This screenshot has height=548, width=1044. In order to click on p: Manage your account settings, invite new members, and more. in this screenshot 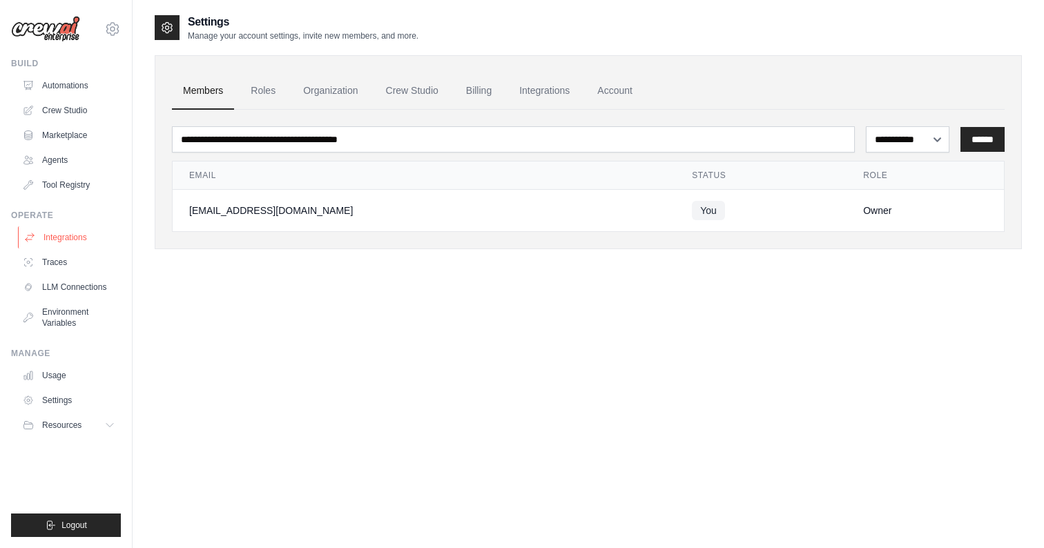, I will do `click(303, 36)`.